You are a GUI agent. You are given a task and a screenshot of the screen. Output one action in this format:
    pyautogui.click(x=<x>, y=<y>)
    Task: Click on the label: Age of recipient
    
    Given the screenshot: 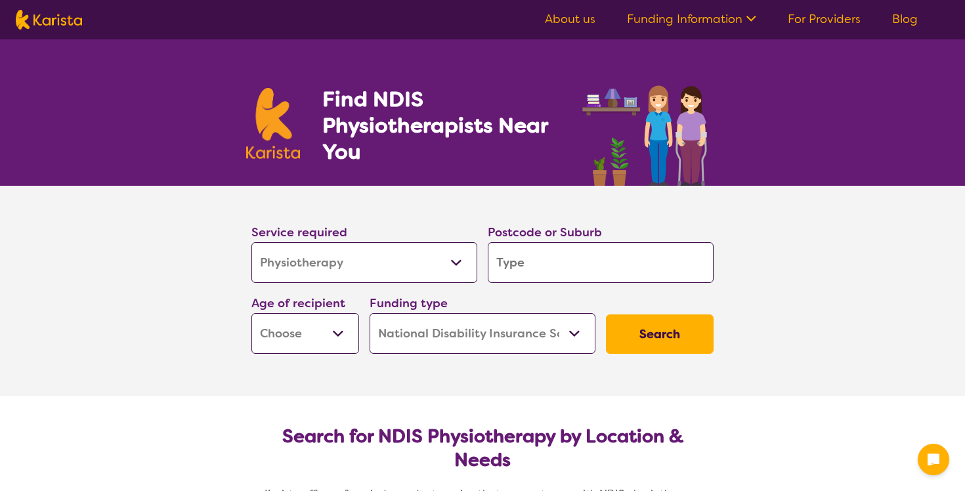 What is the action you would take?
    pyautogui.click(x=298, y=303)
    